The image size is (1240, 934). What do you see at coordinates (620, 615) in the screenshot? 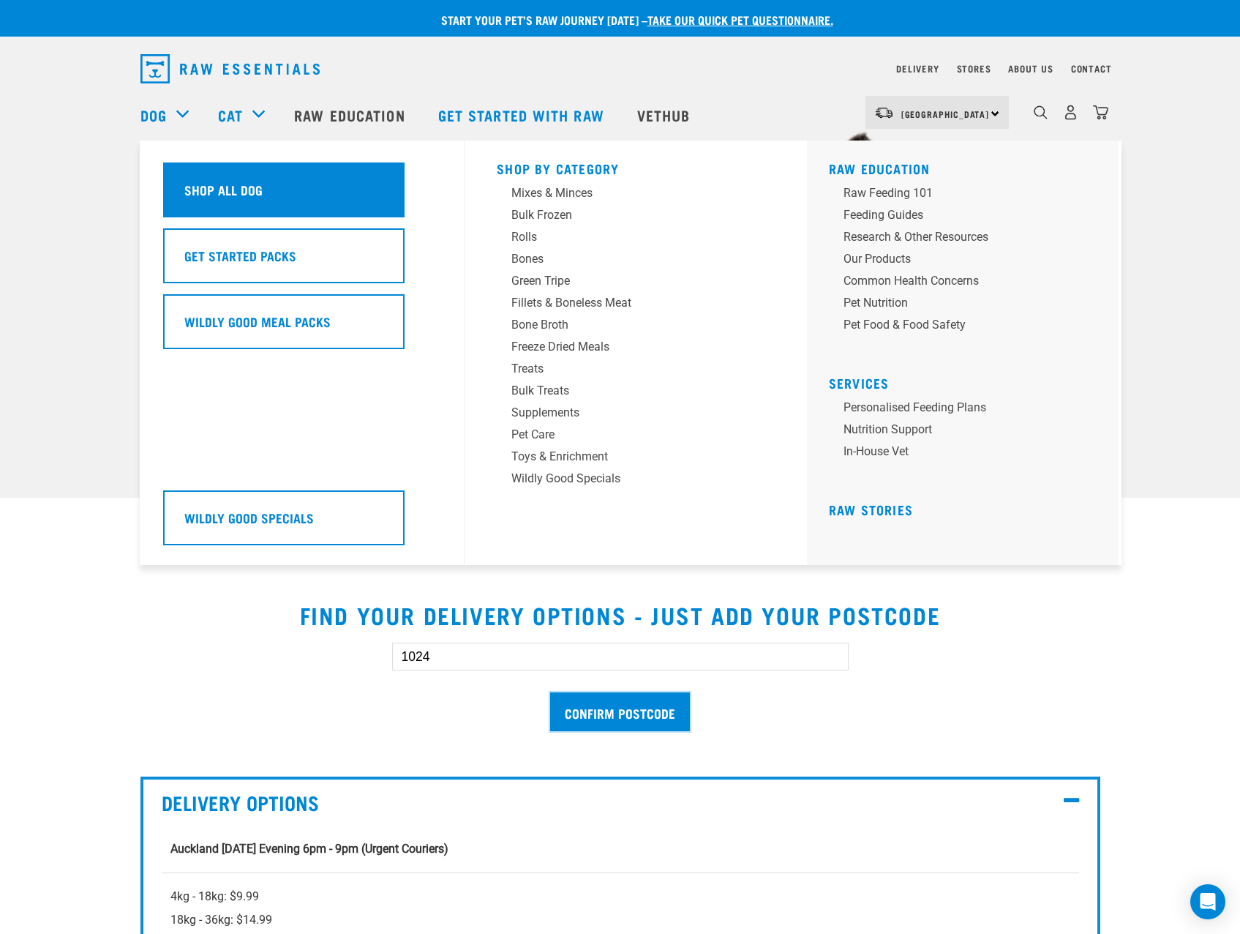
I see `h2: Find your delivery options - just add your postcode` at bounding box center [620, 615].